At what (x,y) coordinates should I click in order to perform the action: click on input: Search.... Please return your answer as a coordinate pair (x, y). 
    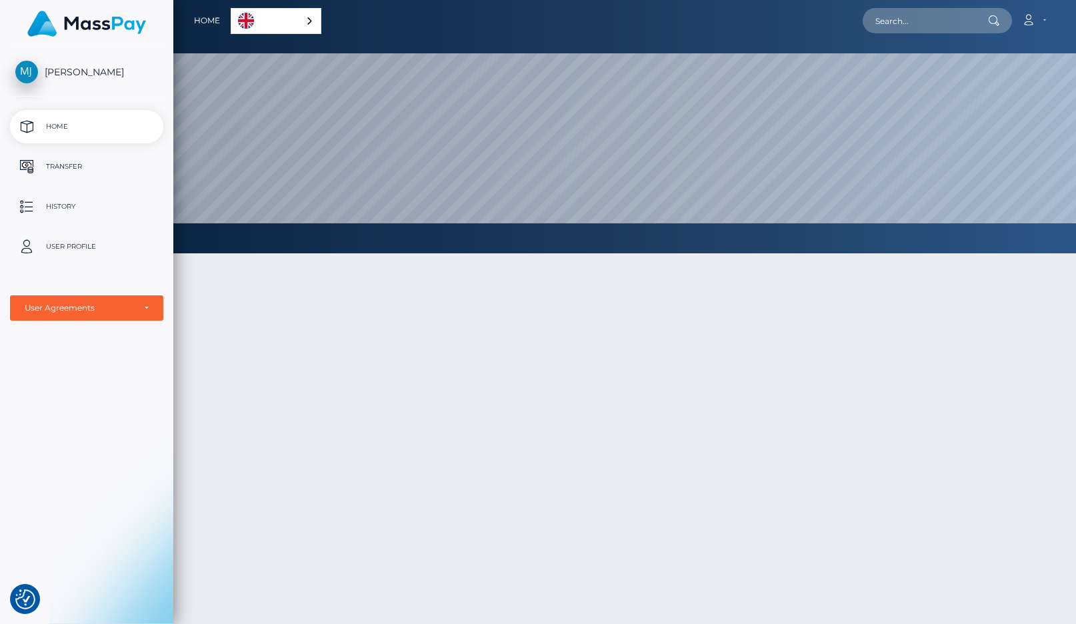
    Looking at the image, I should click on (926, 21).